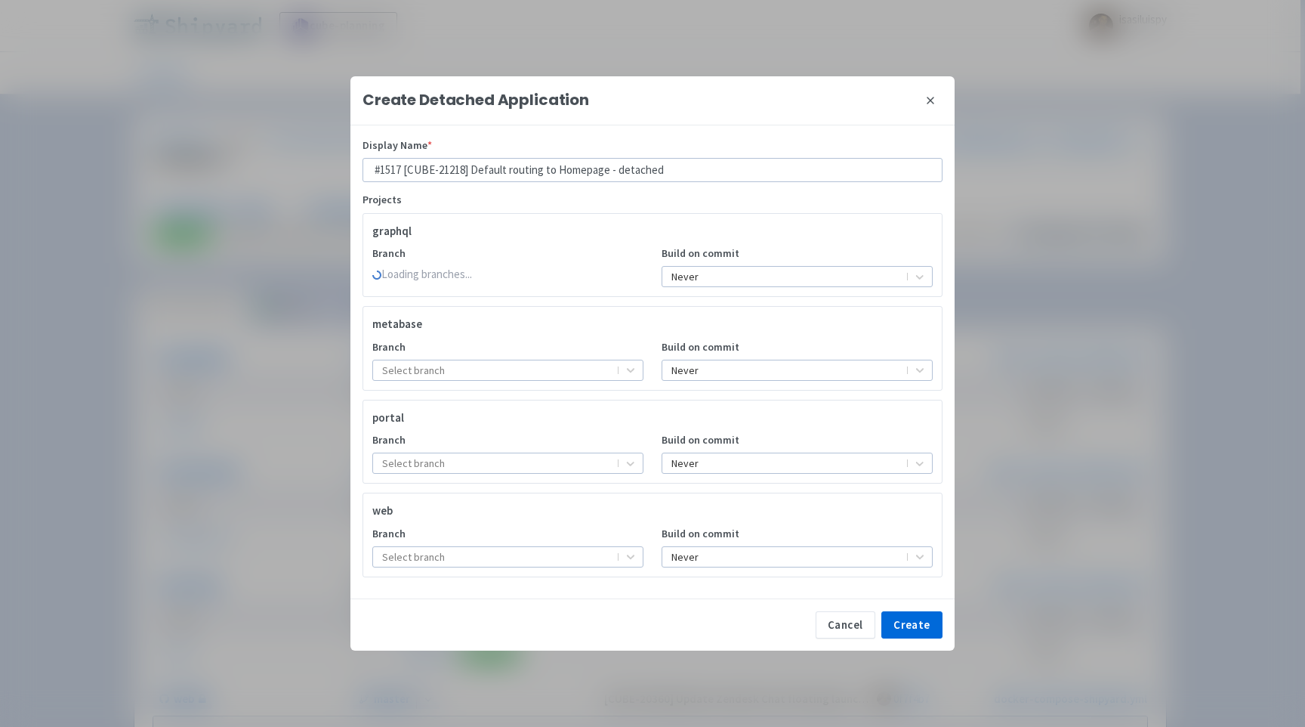 This screenshot has height=727, width=1305. Describe the element at coordinates (476, 100) in the screenshot. I see `div: Create Detached Application` at that location.